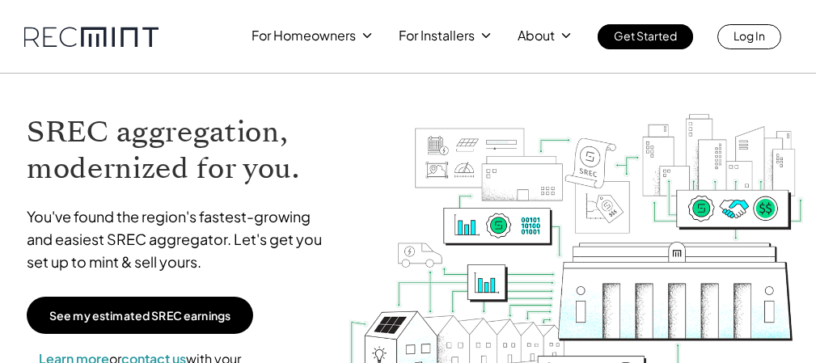  Describe the element at coordinates (536, 36) in the screenshot. I see `p: About` at that location.